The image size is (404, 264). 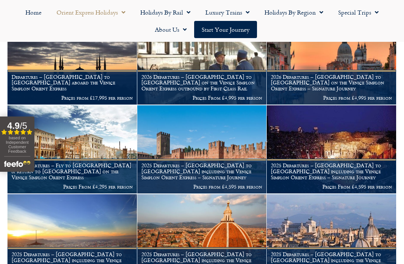 What do you see at coordinates (202, 21) in the screenshot?
I see `nav: Menu` at bounding box center [202, 21].